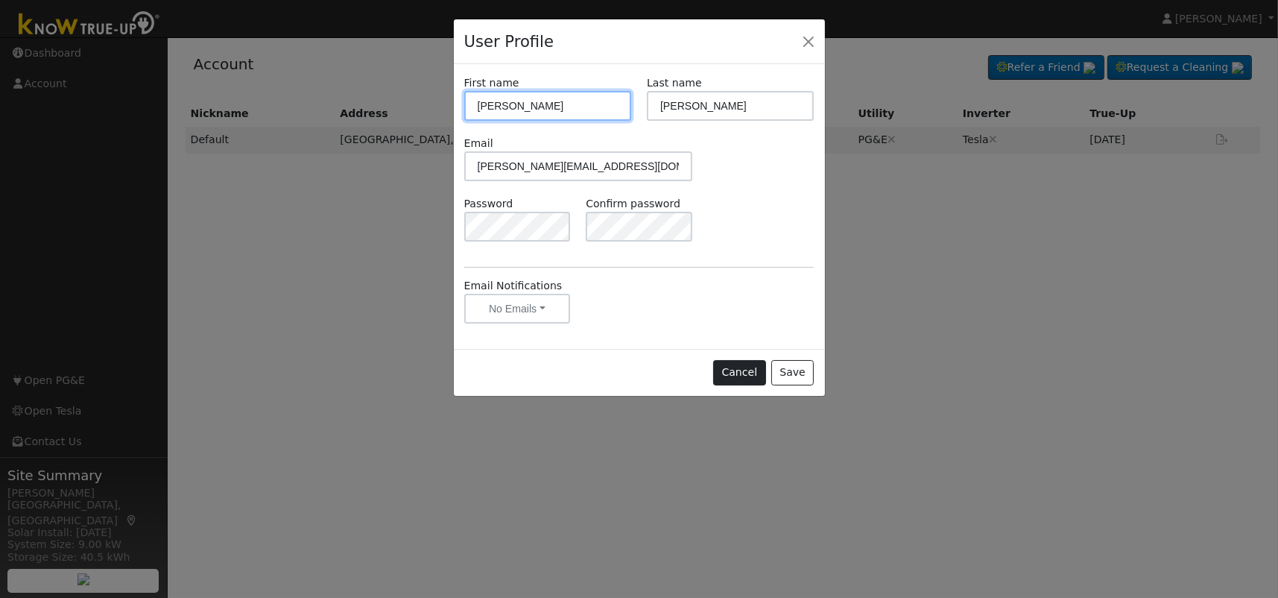 The width and height of the screenshot is (1278, 598). What do you see at coordinates (478, 143) in the screenshot?
I see `label: Email` at bounding box center [478, 143].